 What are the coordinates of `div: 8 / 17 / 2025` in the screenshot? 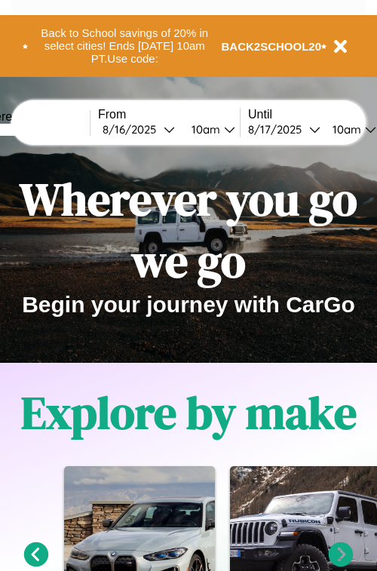 It's located at (278, 129).